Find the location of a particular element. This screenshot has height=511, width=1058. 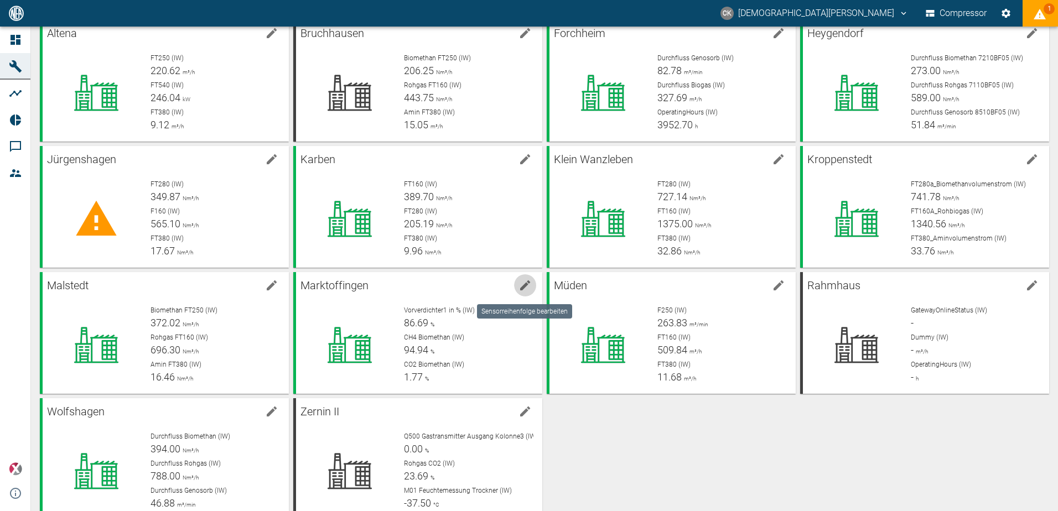

span: 1.77 is located at coordinates (413, 377).